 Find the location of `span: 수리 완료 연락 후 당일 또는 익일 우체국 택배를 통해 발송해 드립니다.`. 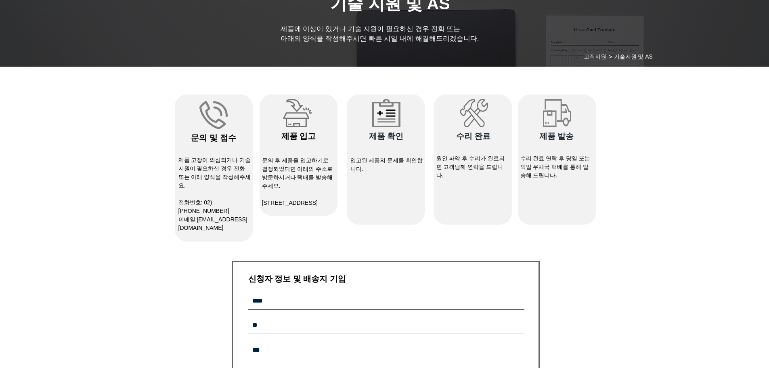

span: 수리 완료 연락 후 당일 또는 익일 우체국 택배를 통해 발송해 드립니다. is located at coordinates (555, 167).